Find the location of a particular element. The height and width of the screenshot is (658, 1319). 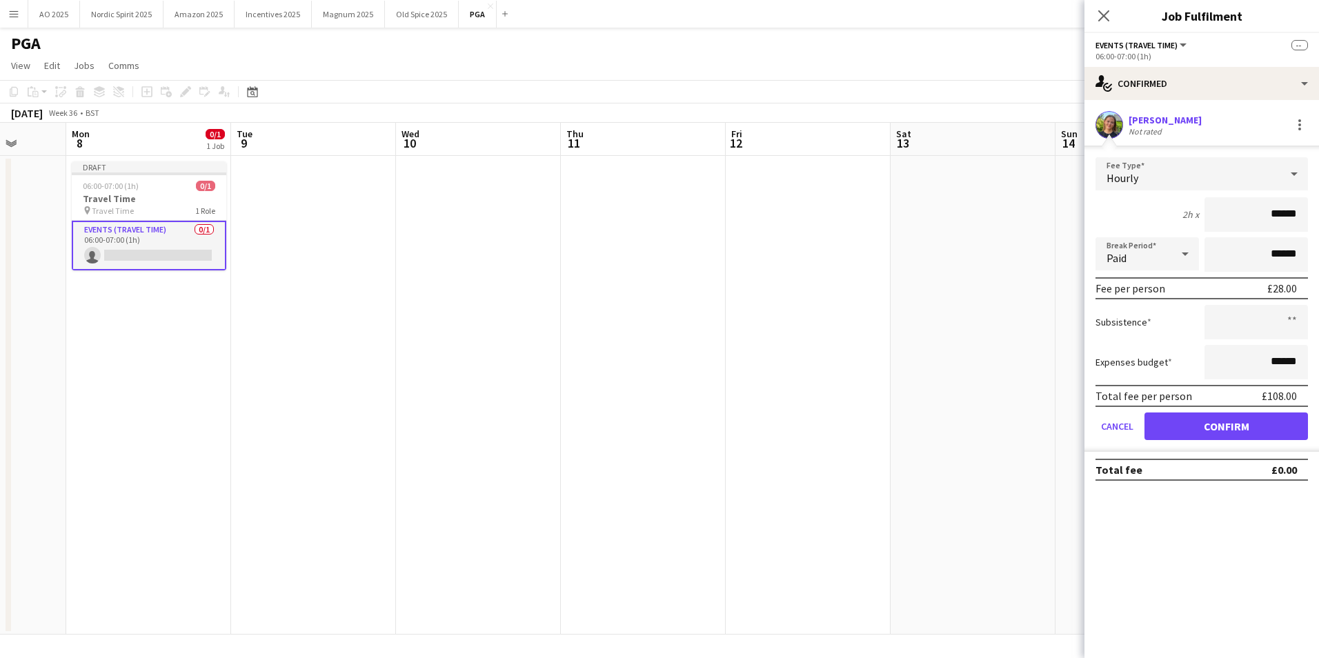

h1: PGA is located at coordinates (26, 43).